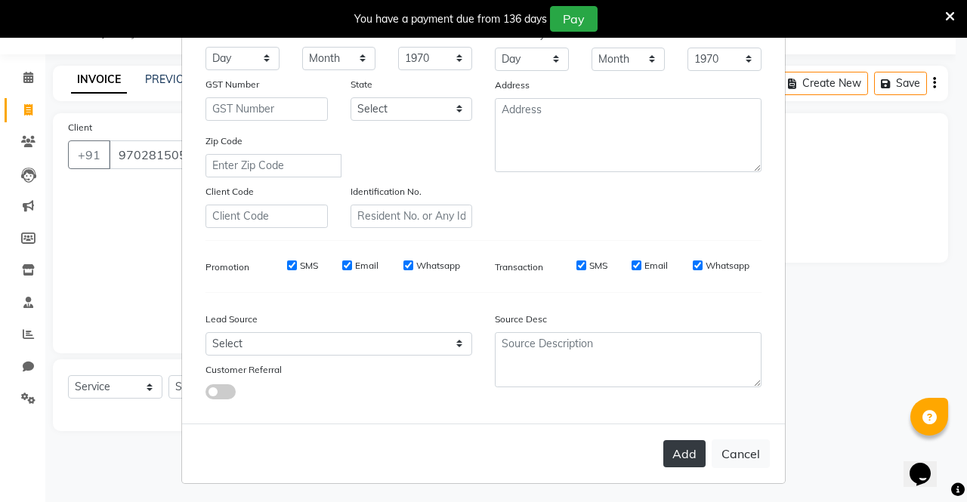 The width and height of the screenshot is (967, 502). I want to click on label: Address, so click(512, 85).